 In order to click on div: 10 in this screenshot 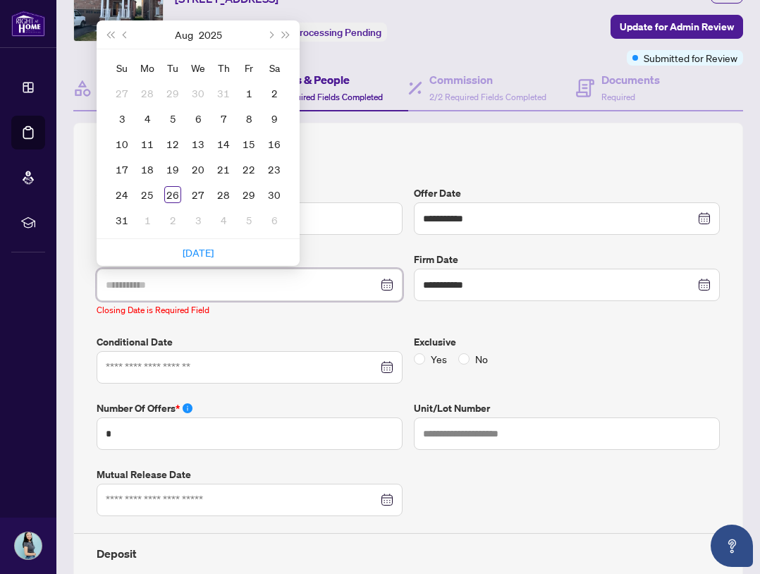, I will do `click(122, 144)`.